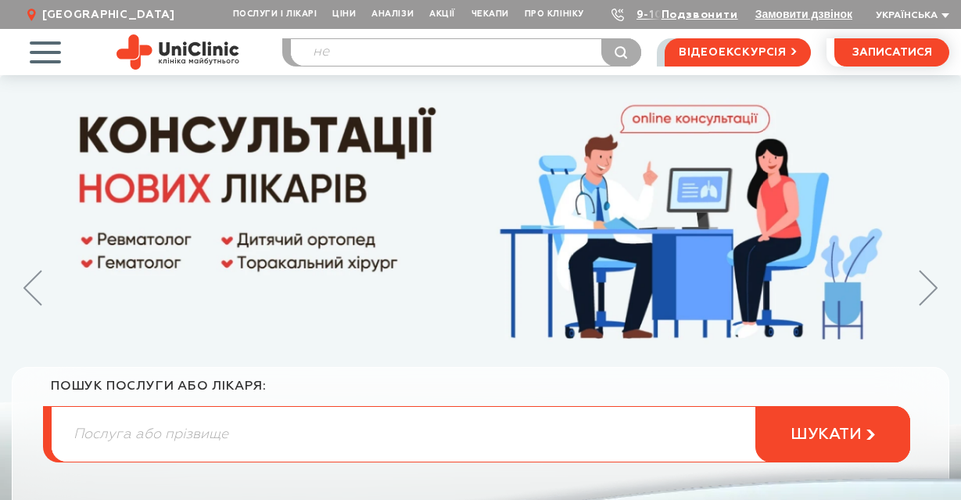  I want to click on button: записатися, so click(892, 52).